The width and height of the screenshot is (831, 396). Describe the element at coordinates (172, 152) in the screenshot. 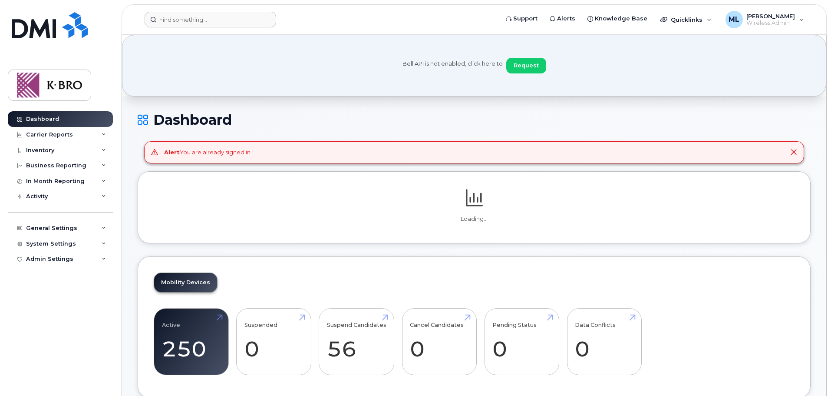

I see `strong: Alert` at that location.